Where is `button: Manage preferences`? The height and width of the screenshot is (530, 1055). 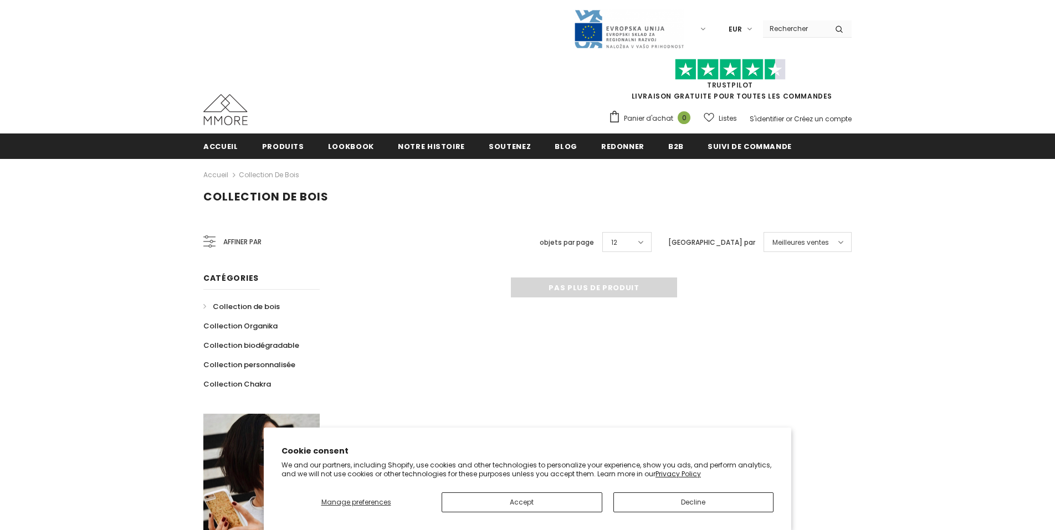
button: Manage preferences is located at coordinates (356, 503).